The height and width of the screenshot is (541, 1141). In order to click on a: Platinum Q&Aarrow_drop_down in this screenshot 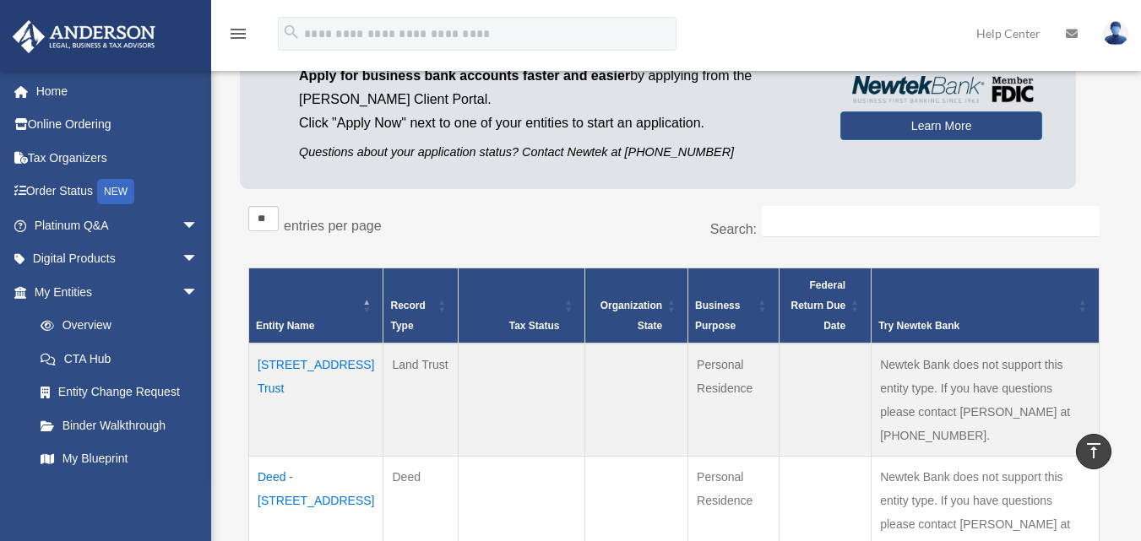, I will do `click(117, 226)`.